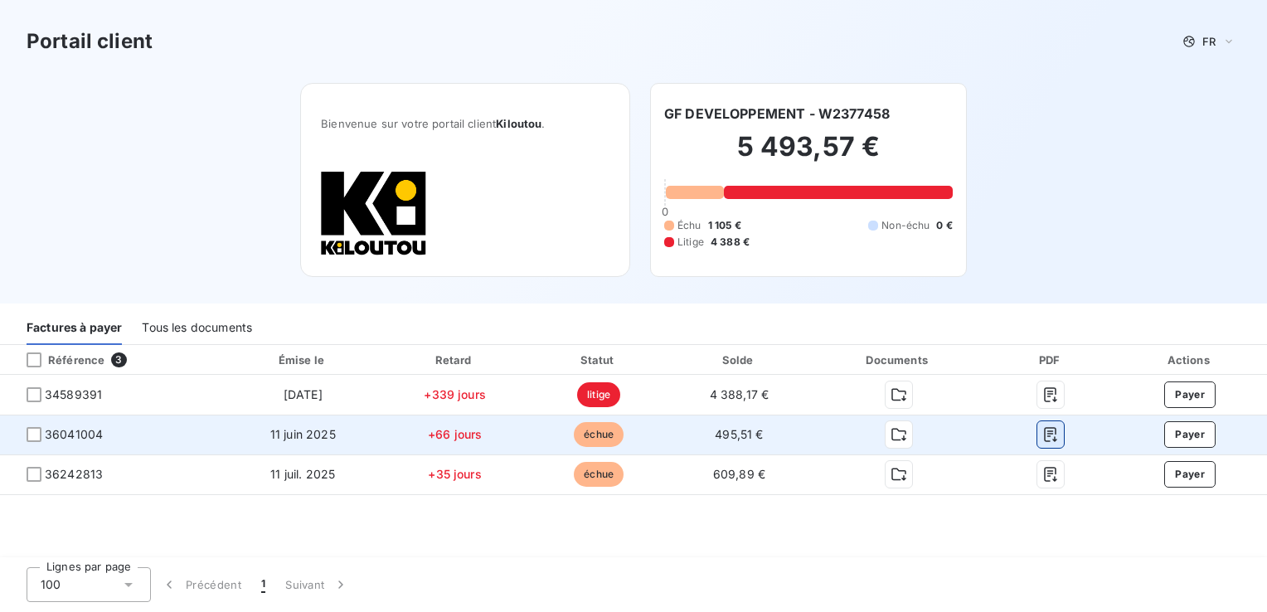 The image size is (1267, 612). What do you see at coordinates (739, 434) in the screenshot?
I see `span: 495,51 €` at bounding box center [739, 434].